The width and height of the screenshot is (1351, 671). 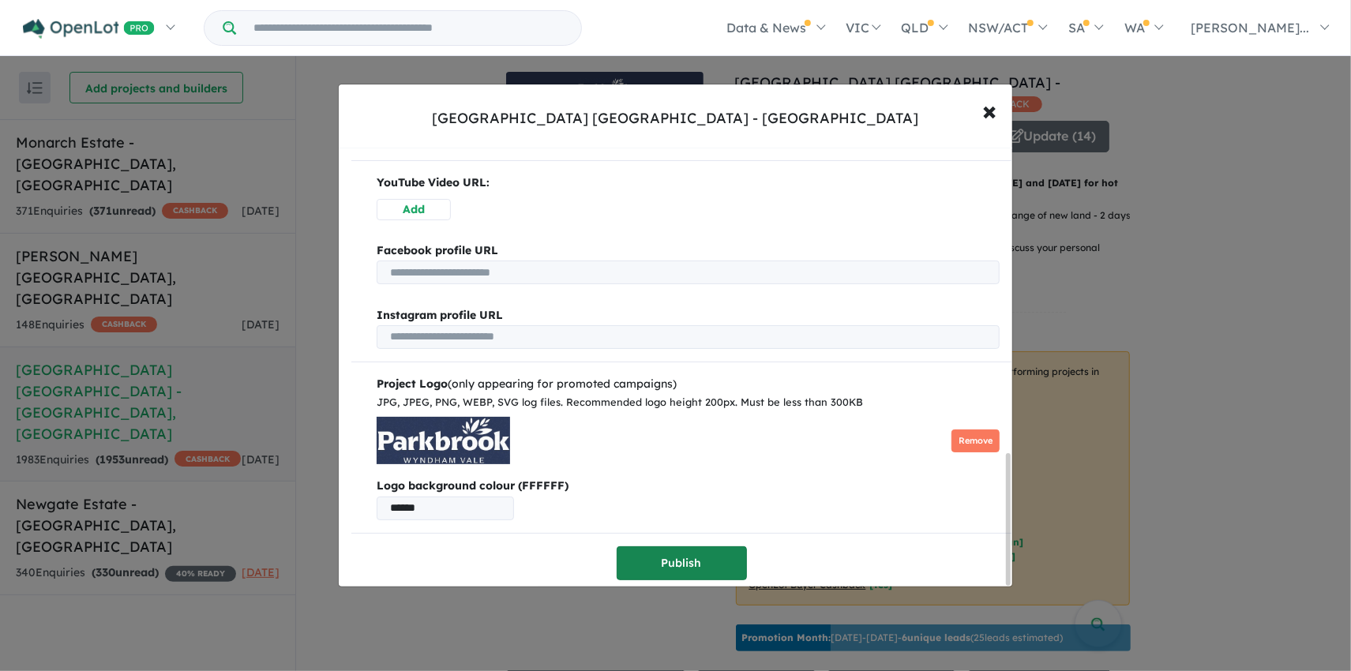 I want to click on p: YouTube Video URL:, so click(x=689, y=183).